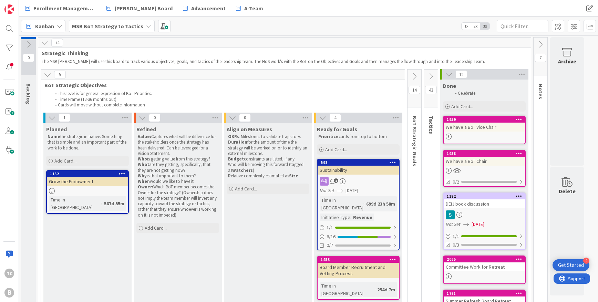  Describe the element at coordinates (87, 178) in the screenshot. I see `div: 1152Grow the Endowment` at that location.